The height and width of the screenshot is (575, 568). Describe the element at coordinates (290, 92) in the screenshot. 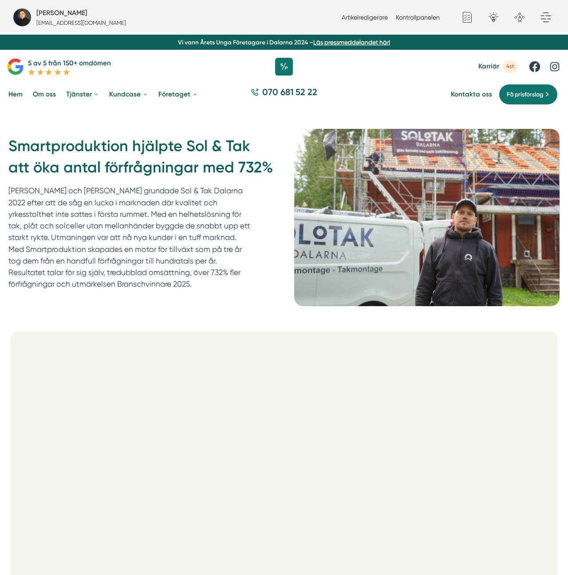

I see `span: 070 681 52 22` at that location.